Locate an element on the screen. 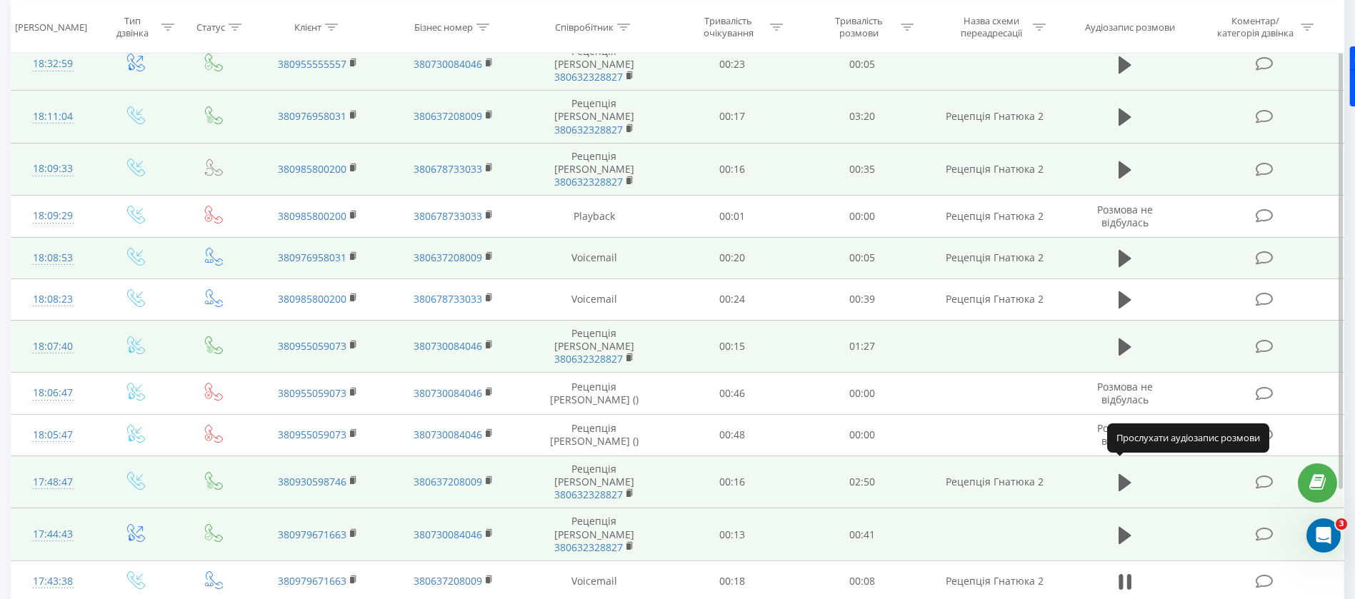 The height and width of the screenshot is (599, 1355). div: Тип дзвінка is located at coordinates (132, 27).